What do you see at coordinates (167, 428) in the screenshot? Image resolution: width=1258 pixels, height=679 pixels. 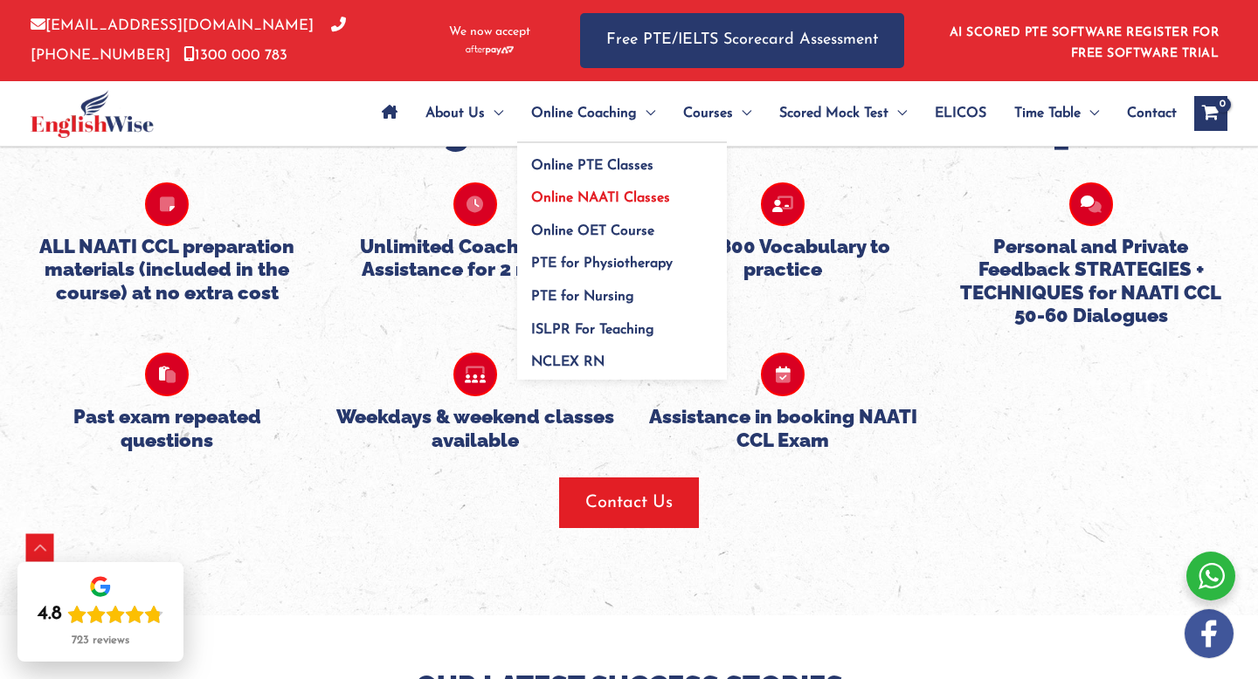 I see `h5: Past exam repeated questions` at bounding box center [167, 428].